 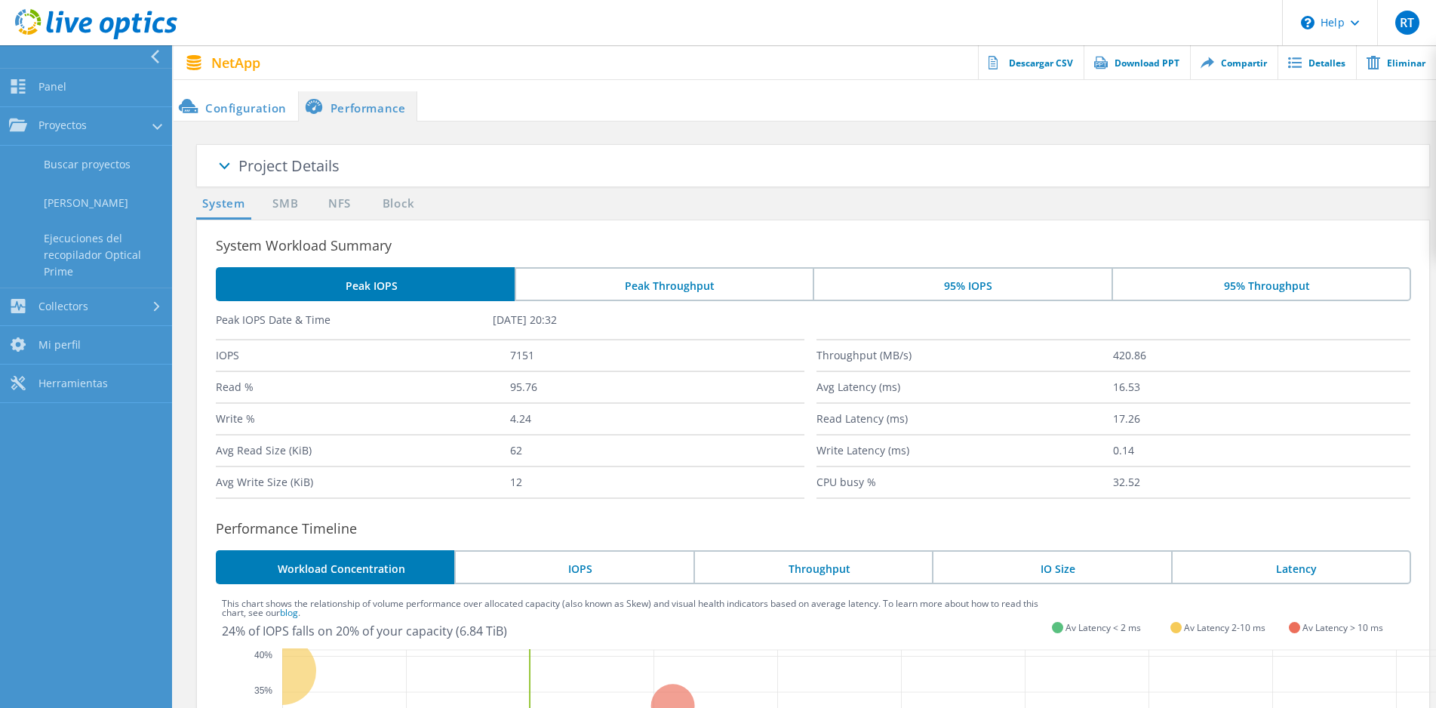 What do you see at coordinates (363, 450) in the screenshot?
I see `label: Avg Read Size (KiB)` at bounding box center [363, 450].